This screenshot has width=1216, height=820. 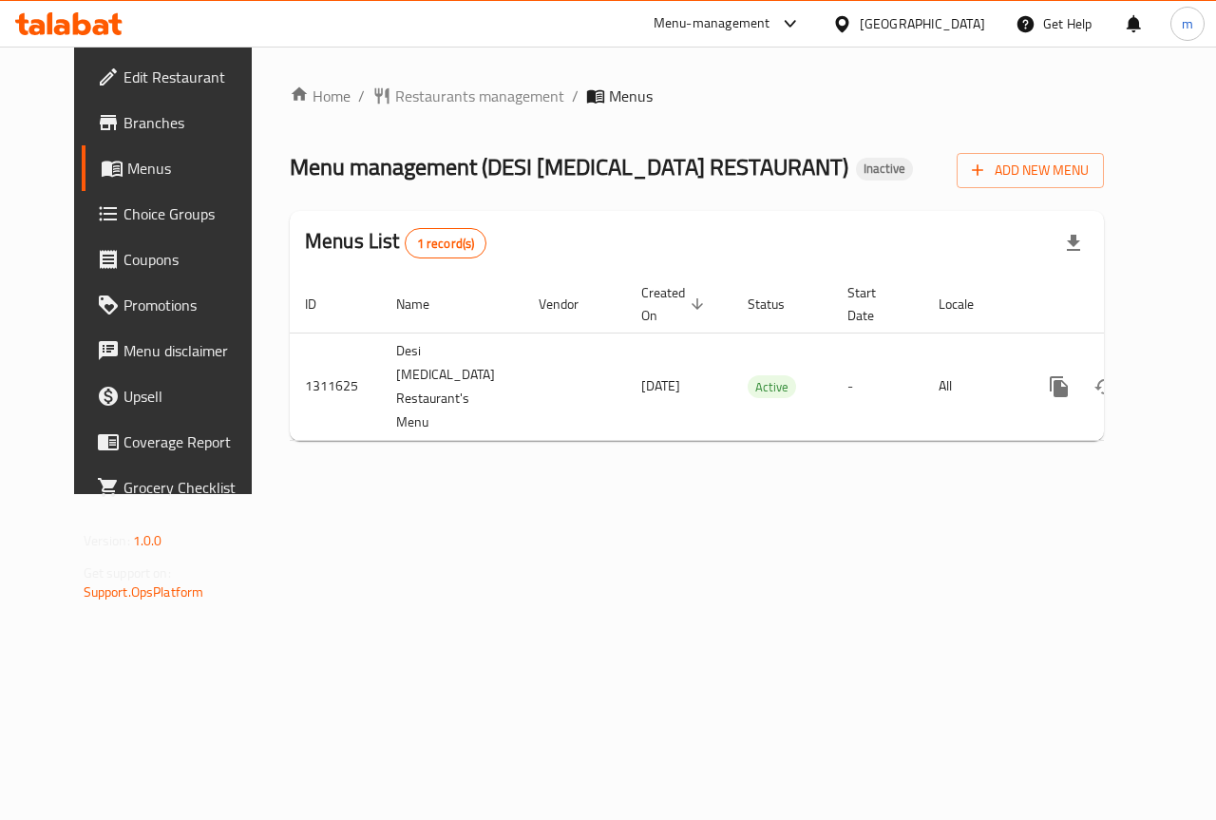 I want to click on a: Edit Restaurant, so click(x=180, y=77).